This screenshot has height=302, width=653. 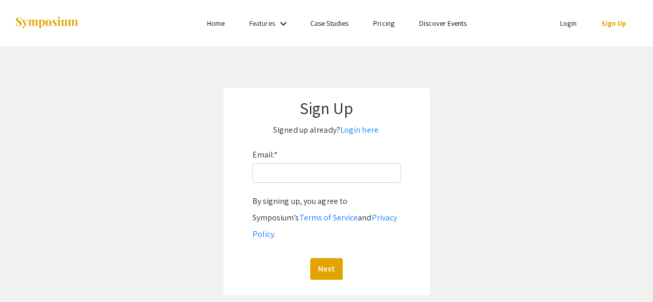 What do you see at coordinates (327, 218) in the screenshot?
I see `div: By signing up, you agree to Symposium’s and .` at bounding box center [327, 218].